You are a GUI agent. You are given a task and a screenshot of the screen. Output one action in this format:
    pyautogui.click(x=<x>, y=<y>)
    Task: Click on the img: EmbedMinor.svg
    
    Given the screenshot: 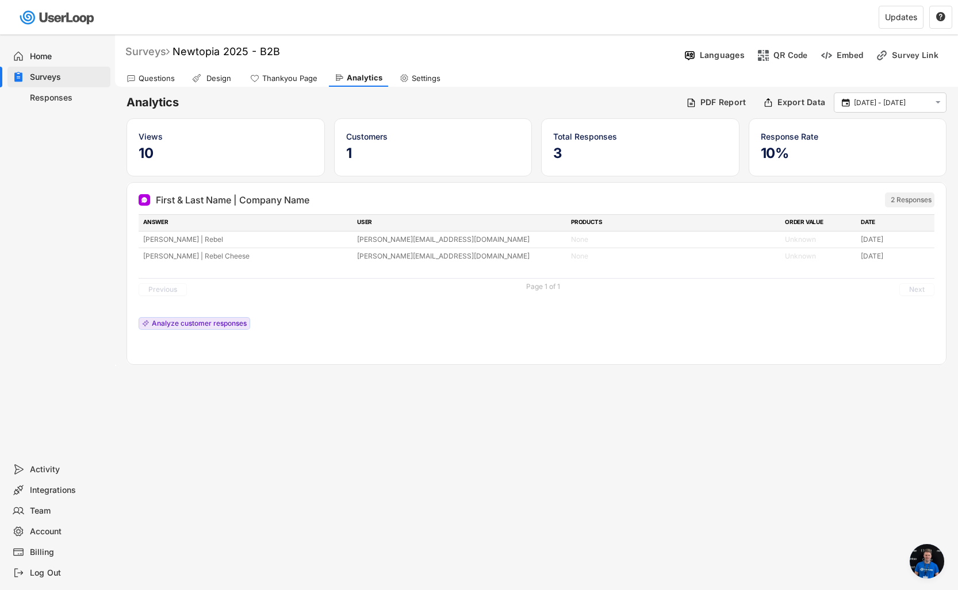 What is the action you would take?
    pyautogui.click(x=826, y=55)
    